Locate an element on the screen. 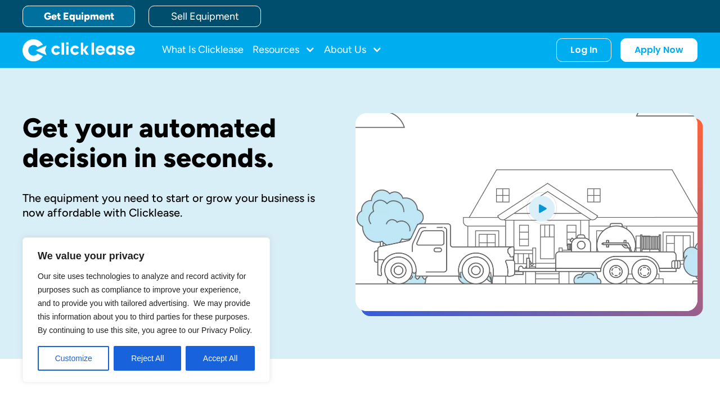 This screenshot has width=720, height=405. div: About Us is located at coordinates (353, 50).